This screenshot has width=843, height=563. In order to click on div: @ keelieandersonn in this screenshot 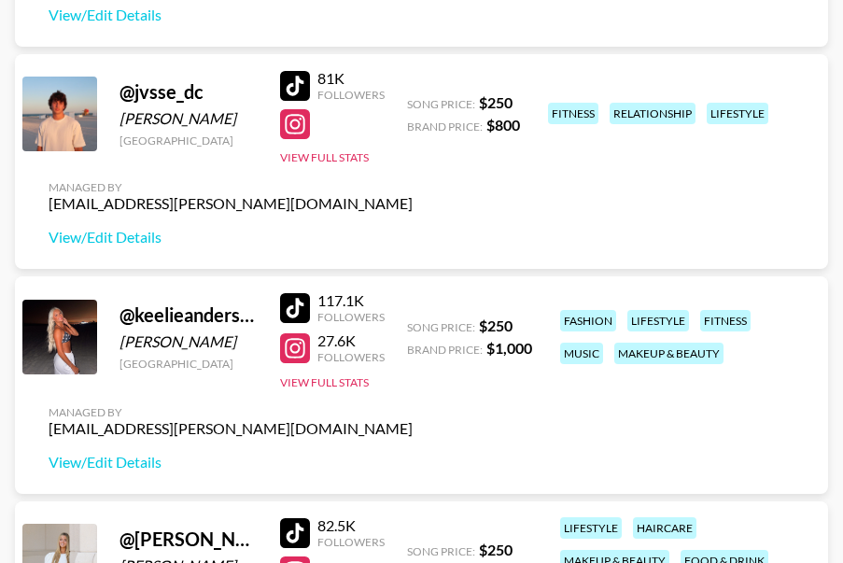, I will do `click(189, 315)`.